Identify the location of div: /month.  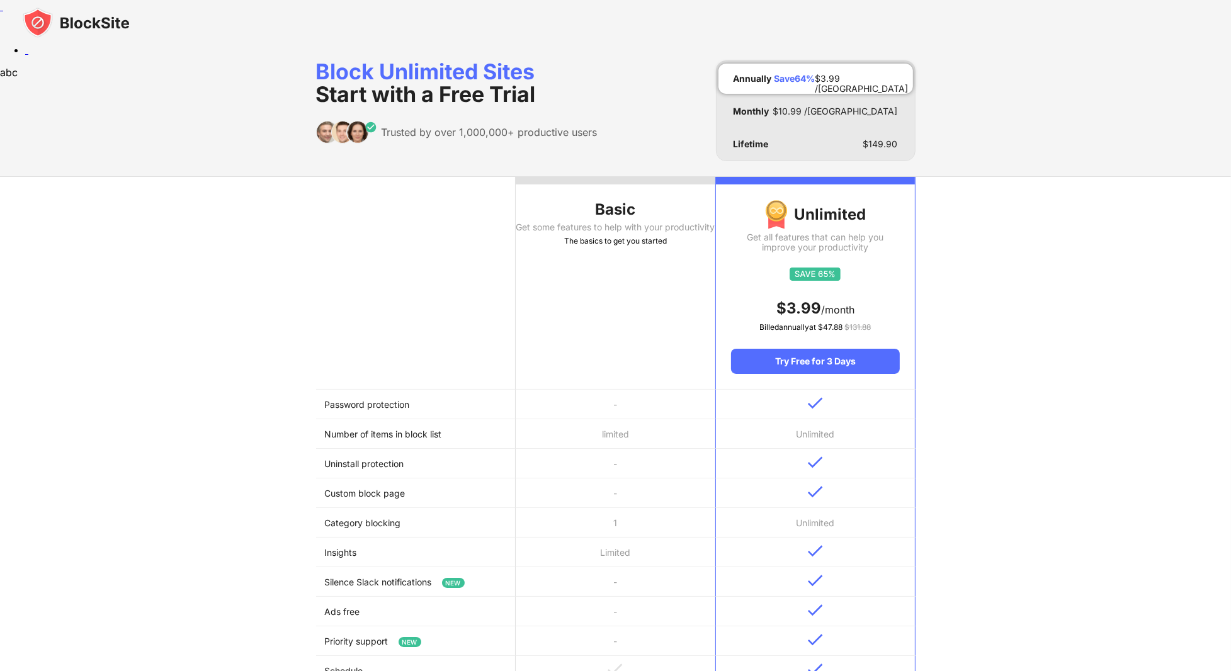
(815, 309).